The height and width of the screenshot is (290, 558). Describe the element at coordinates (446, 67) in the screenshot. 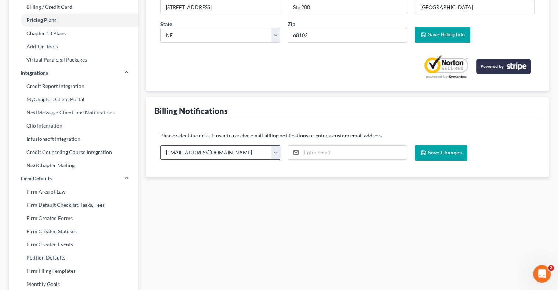

I see `img: Powered by Symantec` at that location.